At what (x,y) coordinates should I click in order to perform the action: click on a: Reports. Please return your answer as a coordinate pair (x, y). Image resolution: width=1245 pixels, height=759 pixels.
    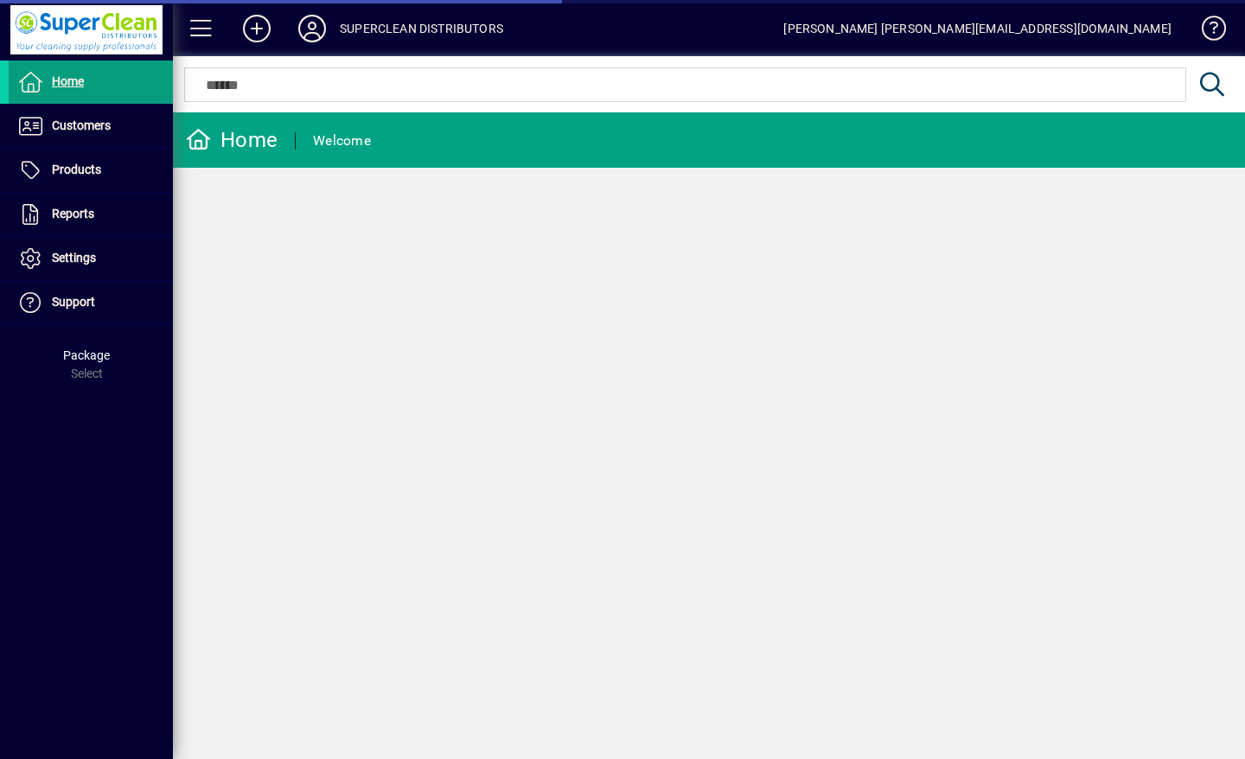
    Looking at the image, I should click on (91, 214).